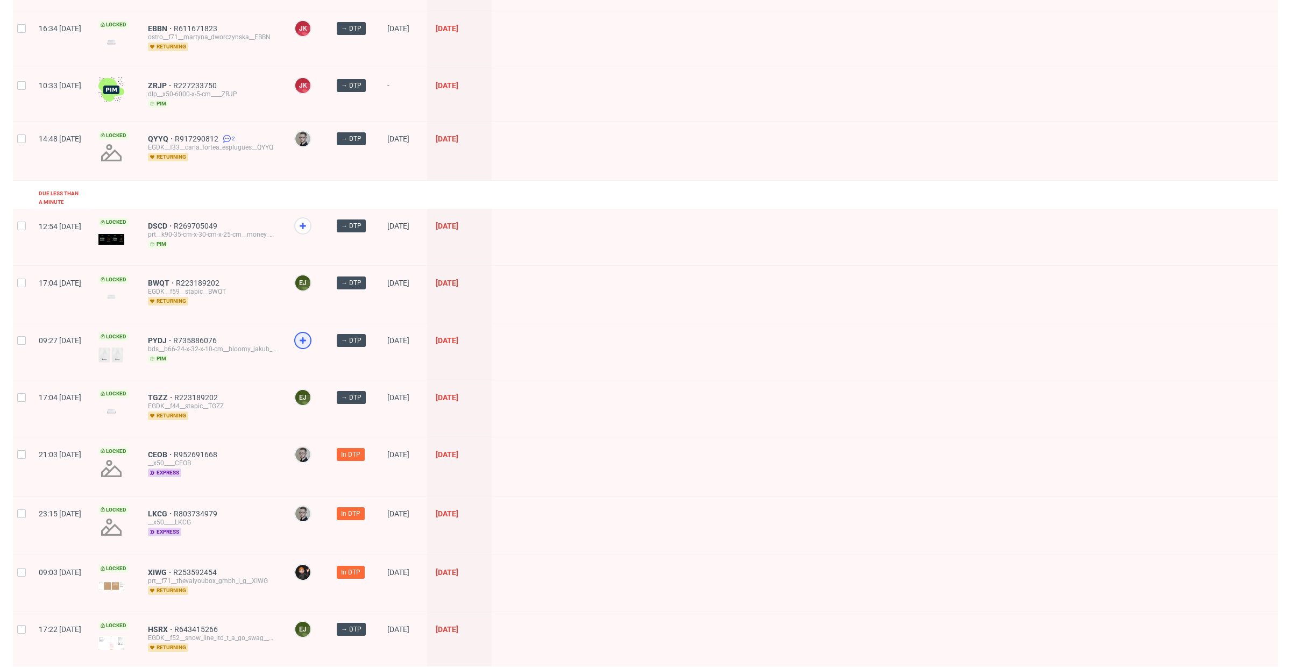 This screenshot has width=1291, height=667. I want to click on a: LKCG, so click(161, 514).